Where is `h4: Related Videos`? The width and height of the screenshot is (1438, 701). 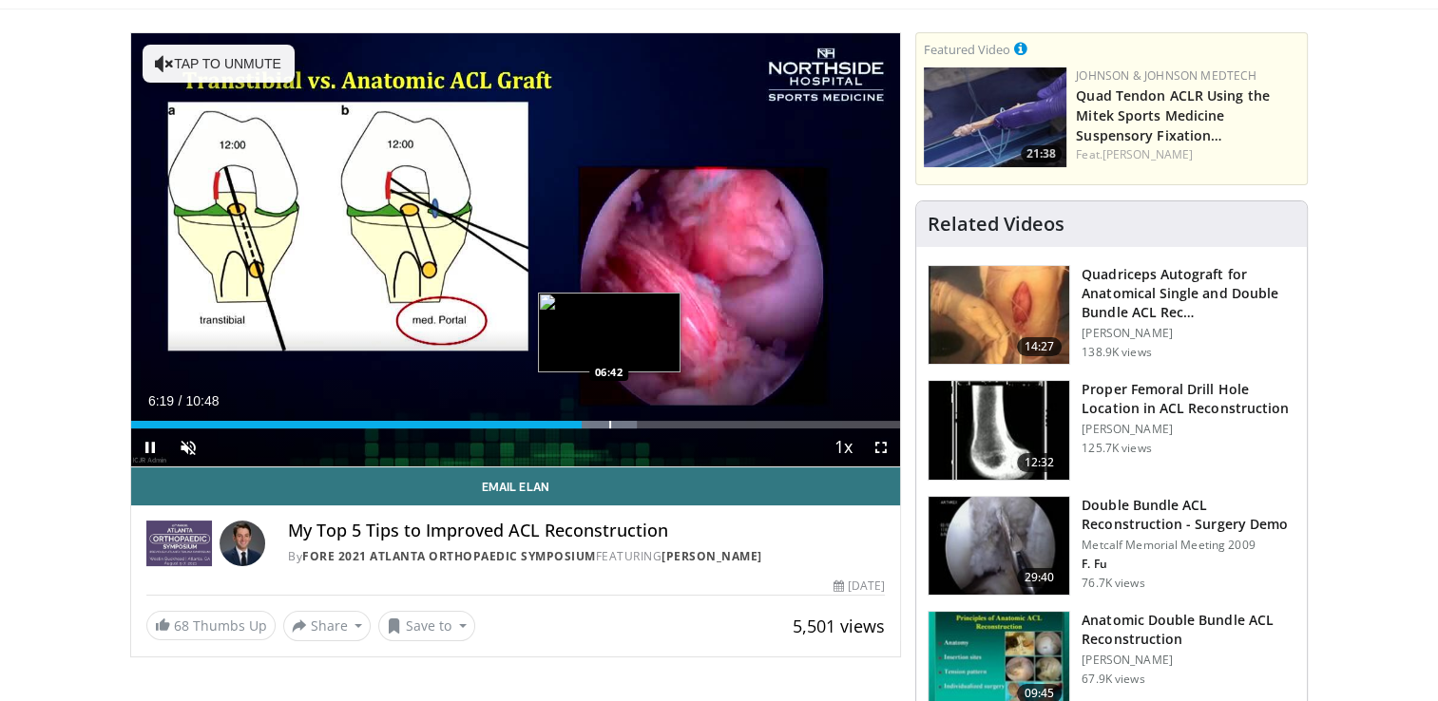 h4: Related Videos is located at coordinates (996, 224).